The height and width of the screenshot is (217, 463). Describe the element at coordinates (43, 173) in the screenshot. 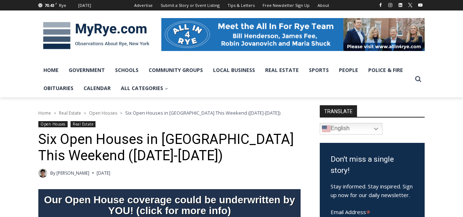

I see `img: Patel, Devan - bio cropped 200x200` at that location.